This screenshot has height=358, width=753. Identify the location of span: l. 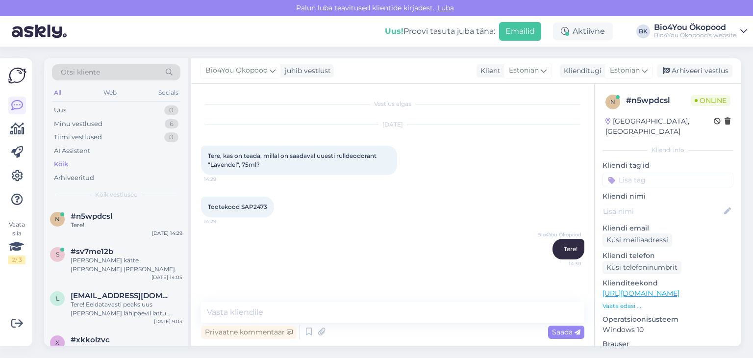
(57, 298).